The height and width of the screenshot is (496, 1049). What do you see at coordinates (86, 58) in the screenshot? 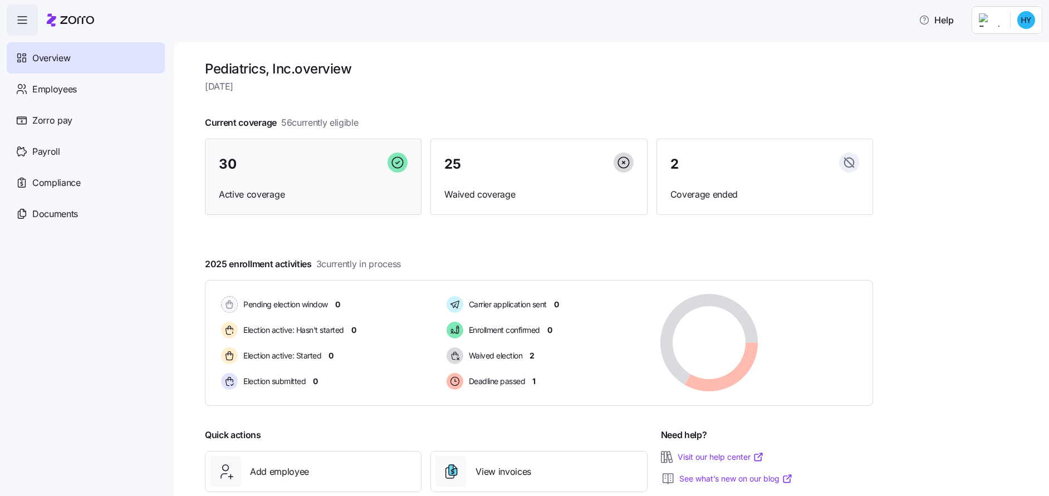
I see `a: Overview` at bounding box center [86, 58].